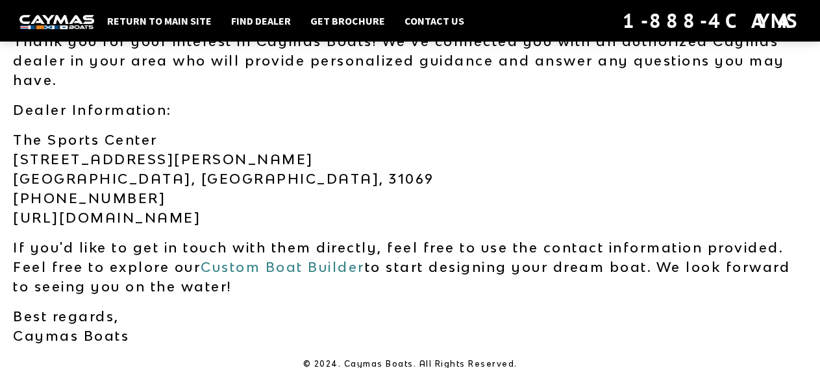  Describe the element at coordinates (410, 326) in the screenshot. I see `p: Best regards, Caymas Boats` at that location.